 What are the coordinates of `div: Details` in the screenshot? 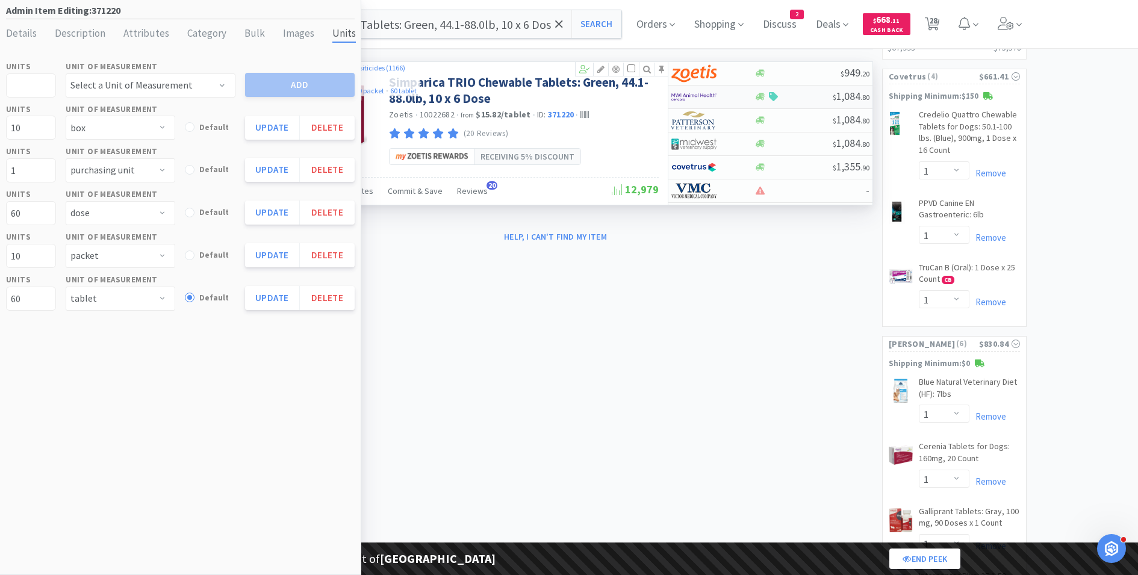 It's located at (21, 34).